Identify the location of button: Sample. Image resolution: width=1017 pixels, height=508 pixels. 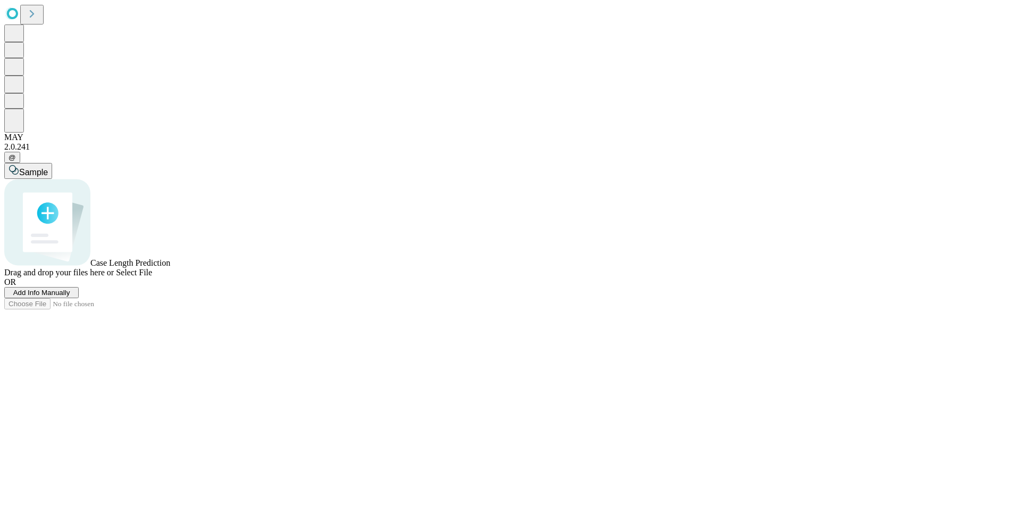
(28, 171).